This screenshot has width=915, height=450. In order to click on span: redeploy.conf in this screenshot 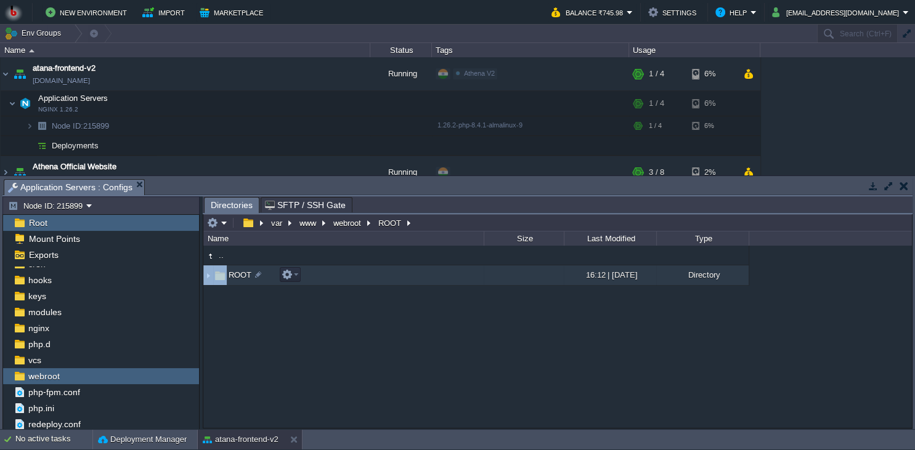, I will do `click(54, 424)`.